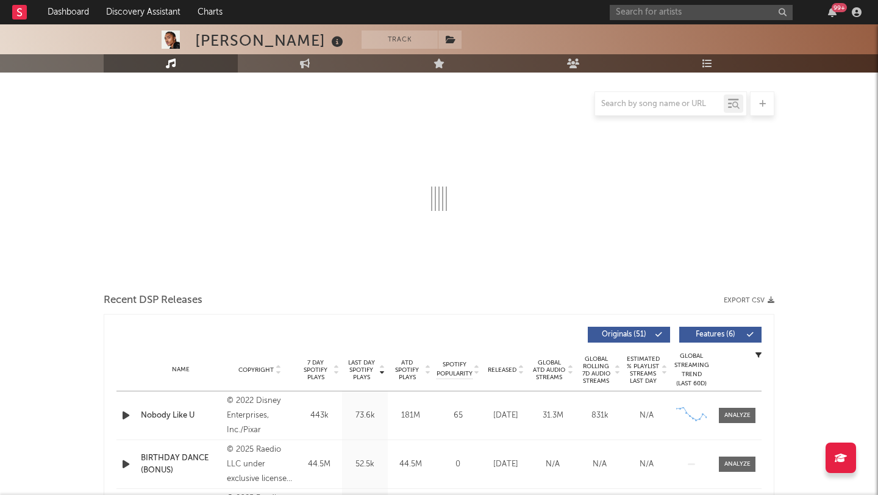 This screenshot has width=878, height=495. What do you see at coordinates (458, 416) in the screenshot?
I see `div: 65` at bounding box center [458, 416].